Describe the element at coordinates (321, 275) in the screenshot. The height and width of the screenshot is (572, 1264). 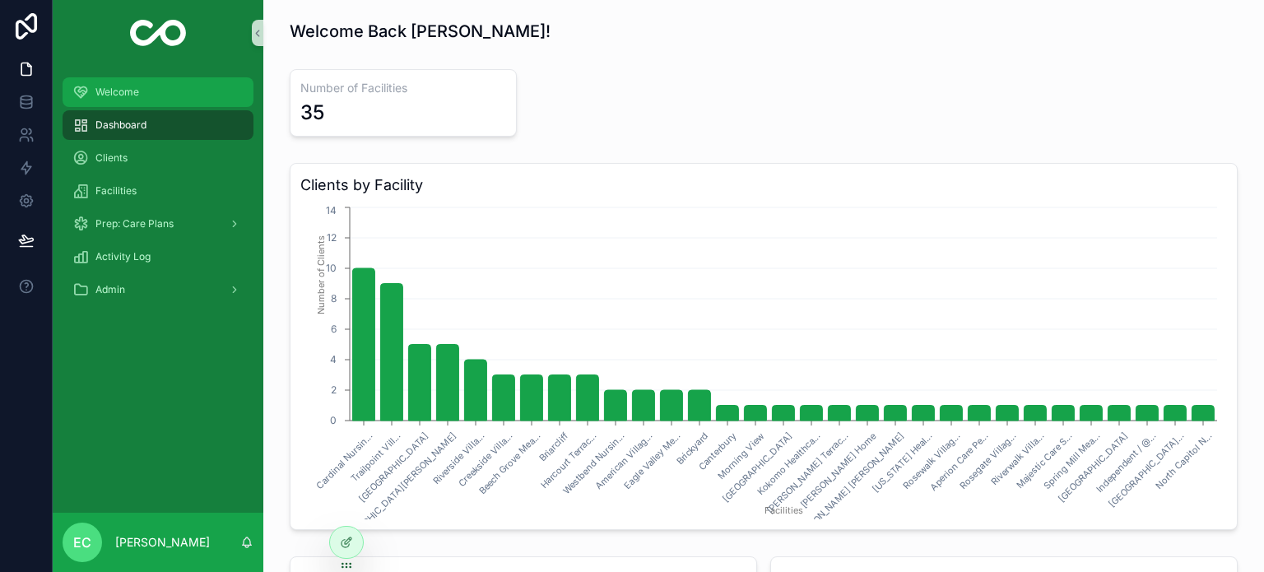
I see `tspan: Number of Clients` at that location.